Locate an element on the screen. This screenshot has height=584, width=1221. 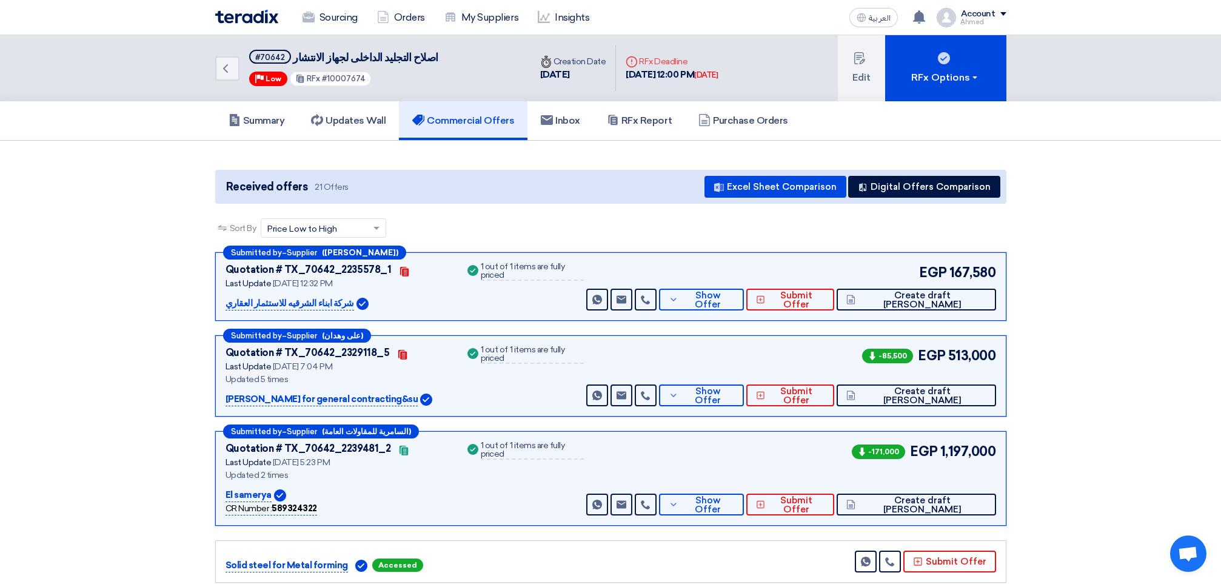
b: (السامرية للمقاولات العامة) is located at coordinates (366, 431).